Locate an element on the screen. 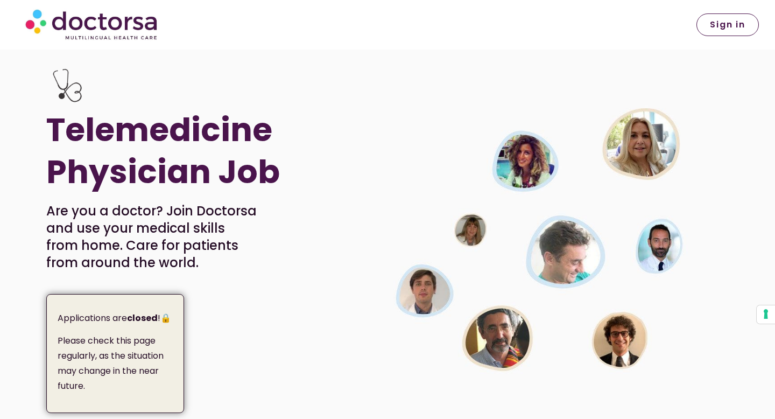  button: Your consent preferences for tracking technologies is located at coordinates (766, 314).